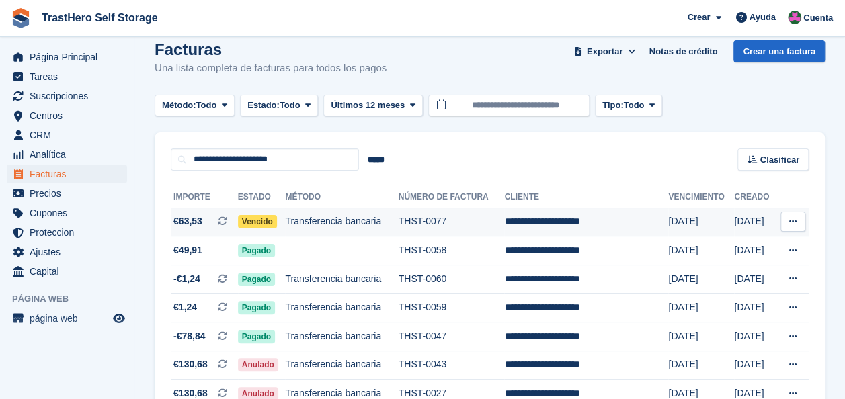  What do you see at coordinates (754, 198) in the screenshot?
I see `th: Creado` at bounding box center [754, 198].